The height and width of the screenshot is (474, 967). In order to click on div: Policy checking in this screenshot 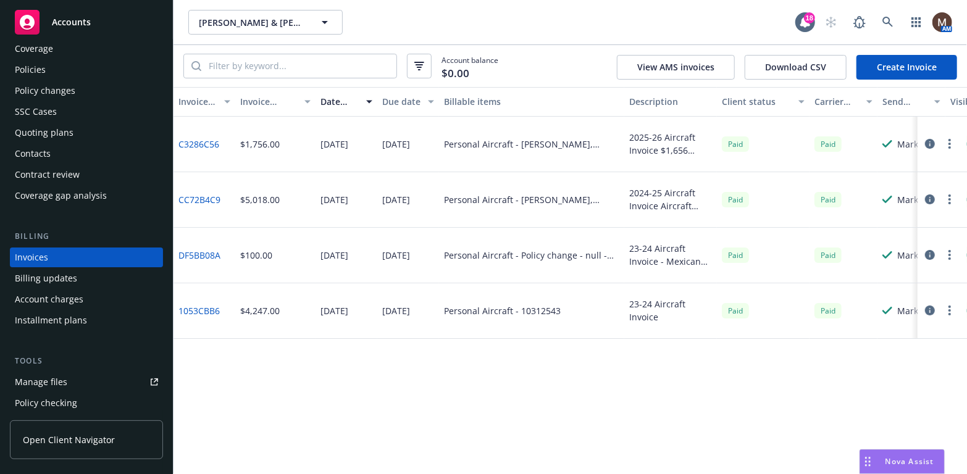, I will do `click(46, 403)`.